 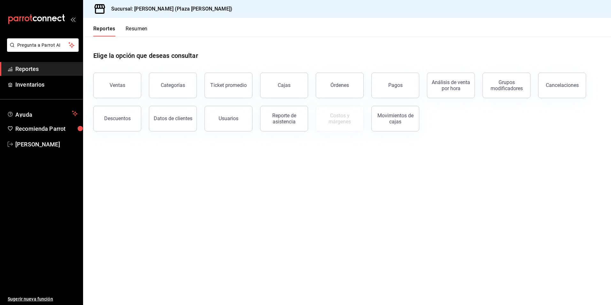 What do you see at coordinates (173, 119) in the screenshot?
I see `button: Datos de clientes` at bounding box center [173, 119].